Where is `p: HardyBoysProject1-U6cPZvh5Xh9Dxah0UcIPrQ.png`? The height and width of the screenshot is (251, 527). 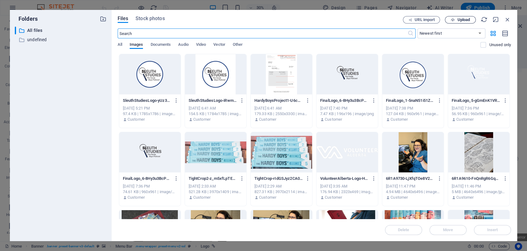
p: HardyBoysProject1-U6cPZvh5Xh9Dxah0UcIPrQ.png is located at coordinates (279, 100).